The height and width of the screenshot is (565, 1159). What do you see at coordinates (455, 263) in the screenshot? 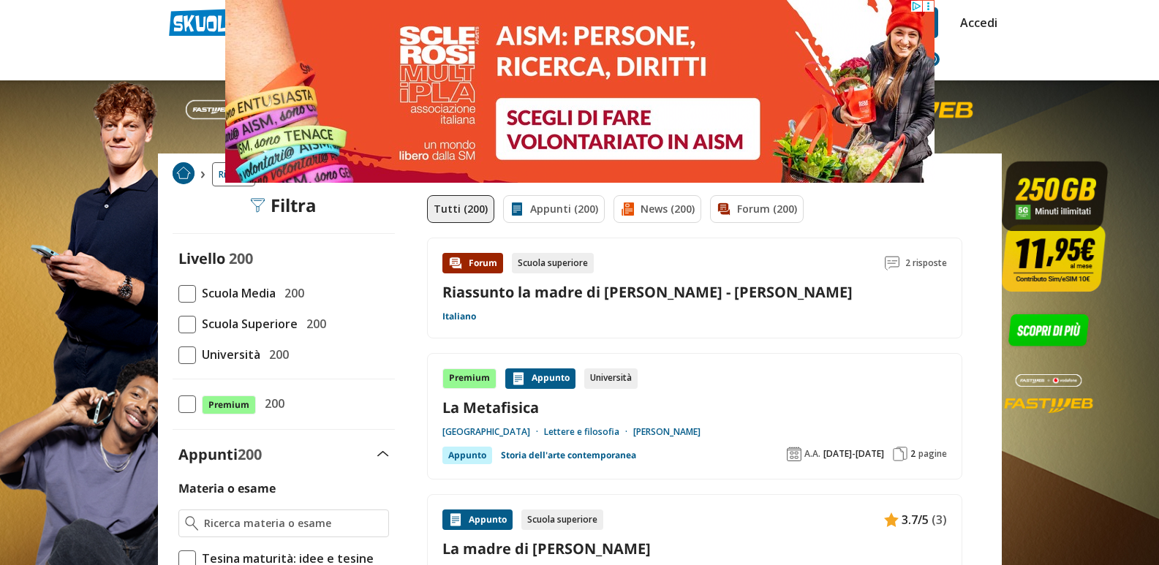
I see `img: Forum contenuto` at bounding box center [455, 263].